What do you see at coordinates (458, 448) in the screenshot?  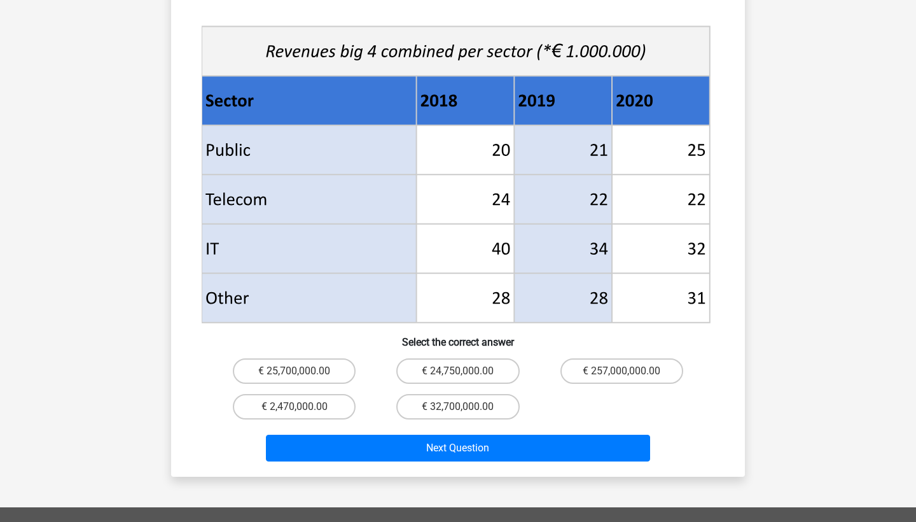 I see `button: Next Question` at bounding box center [458, 448].